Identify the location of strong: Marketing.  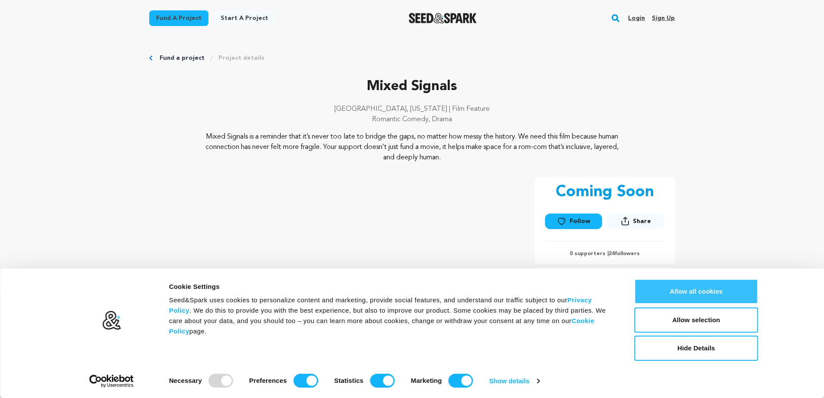
(427, 380).